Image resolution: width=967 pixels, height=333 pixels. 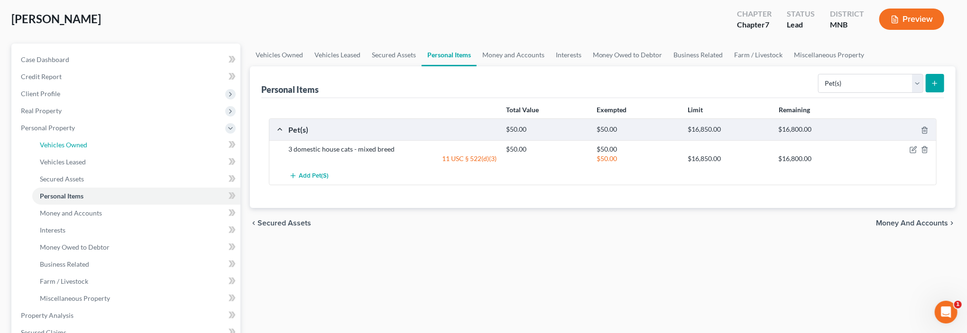 What do you see at coordinates (48, 128) in the screenshot?
I see `span: Personal Property` at bounding box center [48, 128].